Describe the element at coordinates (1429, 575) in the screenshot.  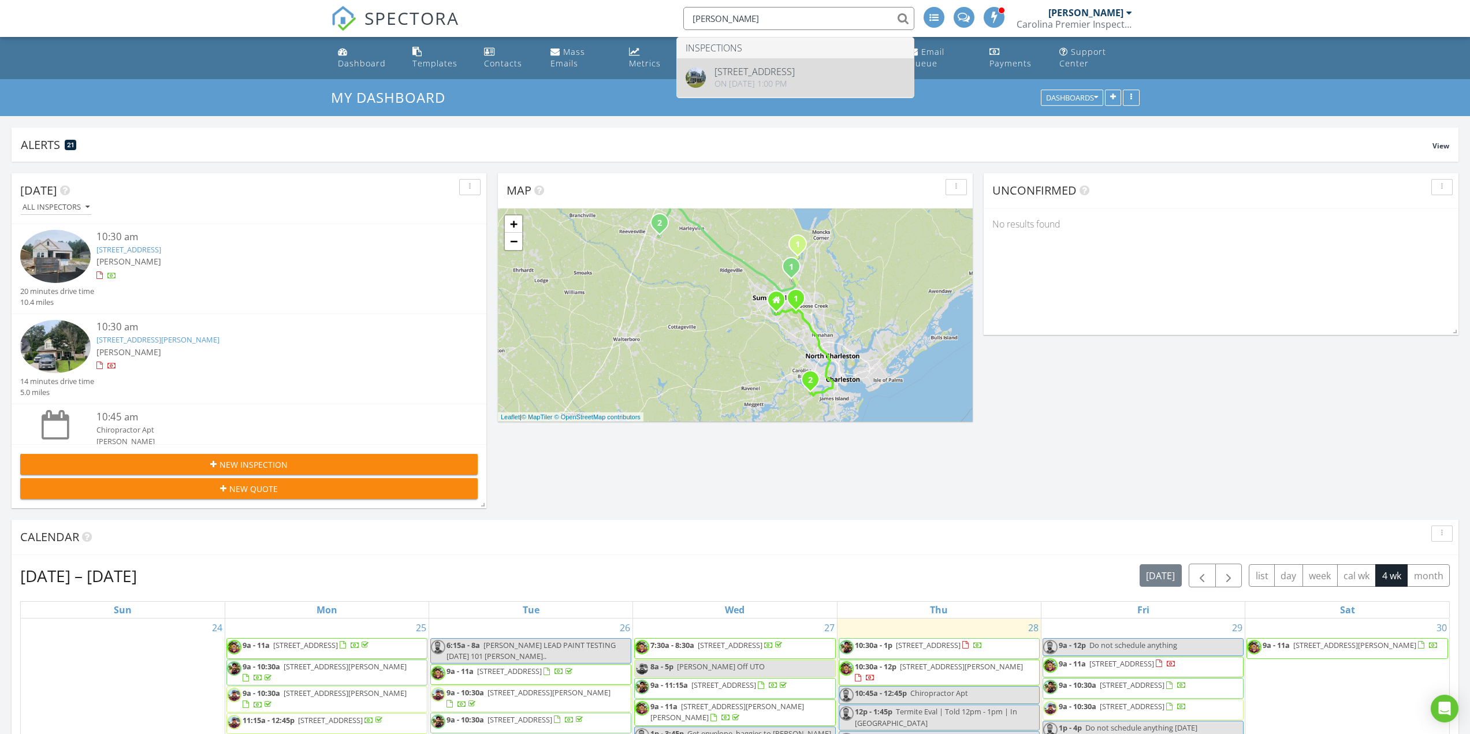
I see `button: month` at that location.